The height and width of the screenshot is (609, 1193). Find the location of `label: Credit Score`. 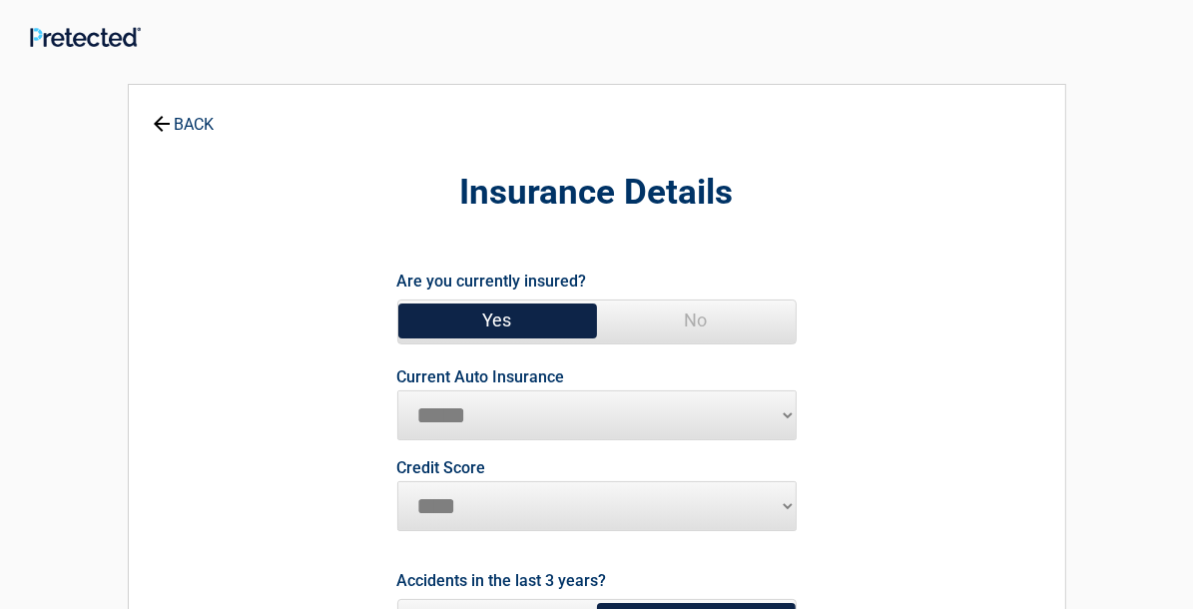

label: Credit Score is located at coordinates (441, 468).